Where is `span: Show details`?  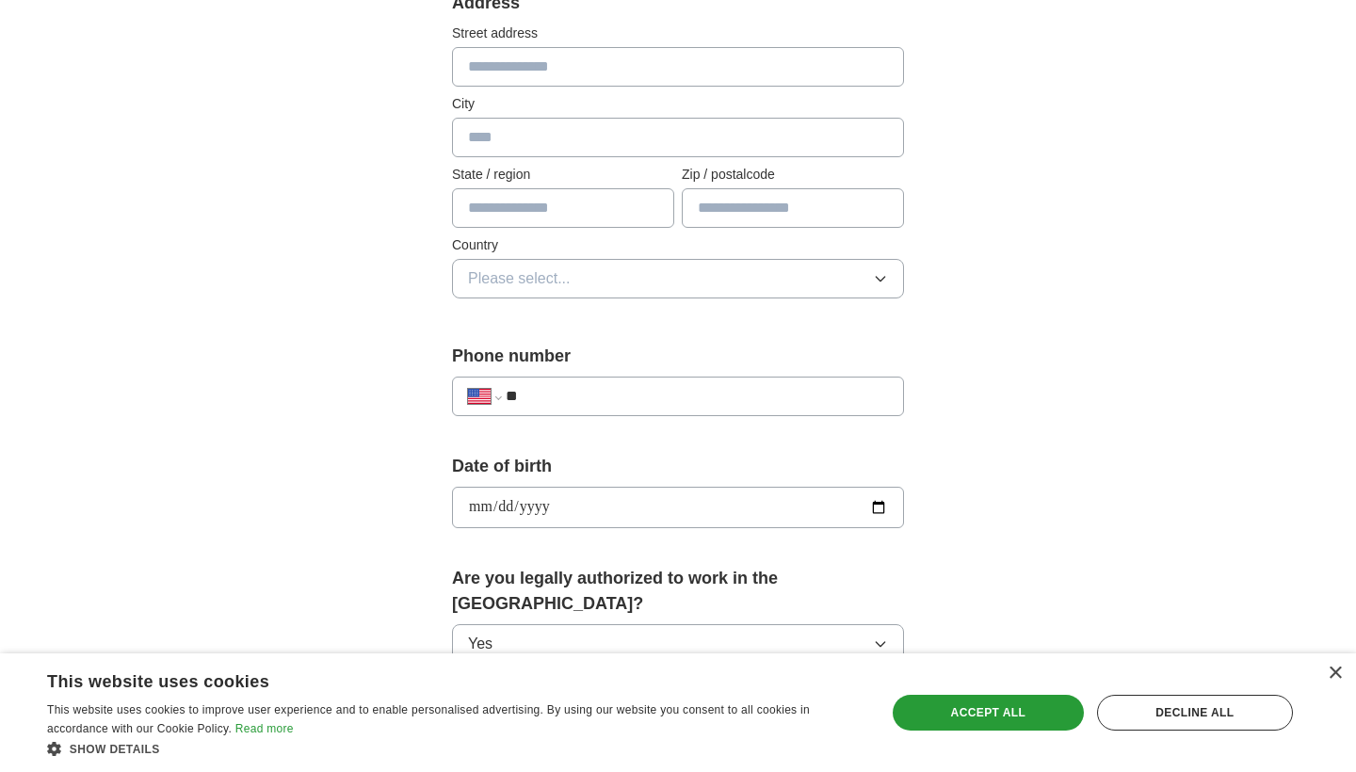
span: Show details is located at coordinates (115, 750).